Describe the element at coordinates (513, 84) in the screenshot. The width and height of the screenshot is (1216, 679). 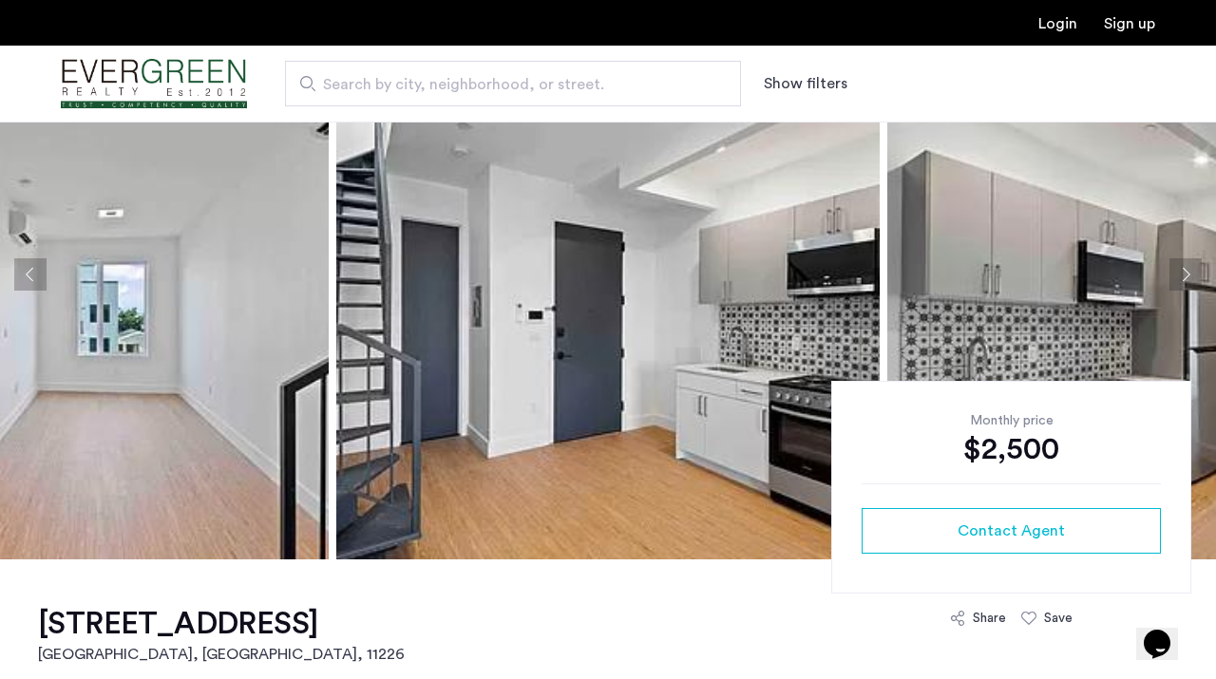
I see `input: Apartment Search` at that location.